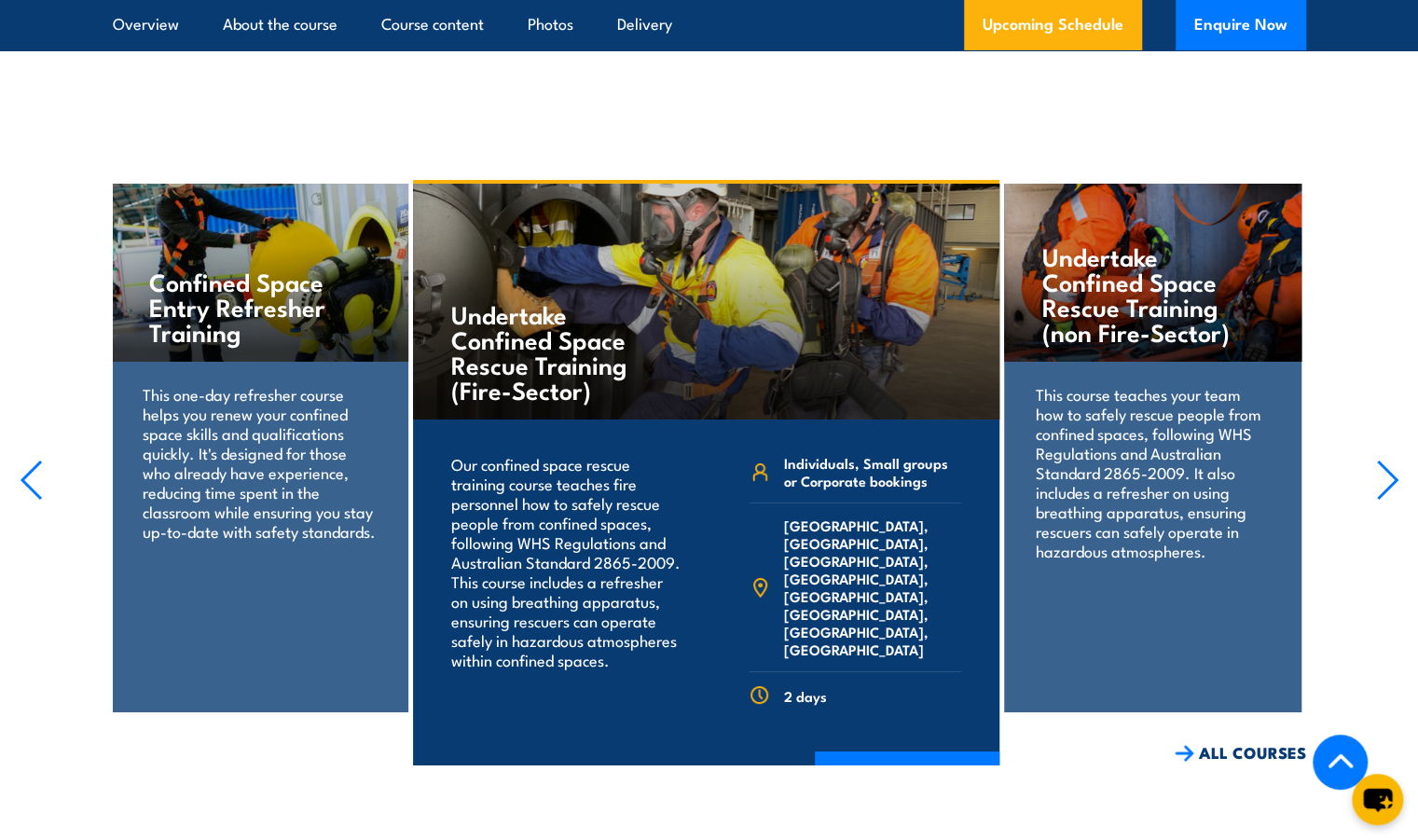  Describe the element at coordinates (873, 472) in the screenshot. I see `span: Individuals, Small groups or Corporate bookings` at that location.